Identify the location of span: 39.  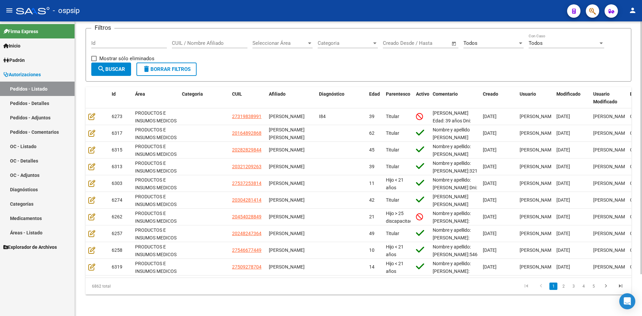
(372, 166).